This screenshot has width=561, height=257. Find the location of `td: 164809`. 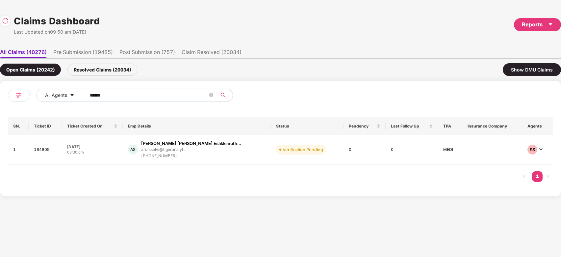

td: 164809 is located at coordinates (45, 150).